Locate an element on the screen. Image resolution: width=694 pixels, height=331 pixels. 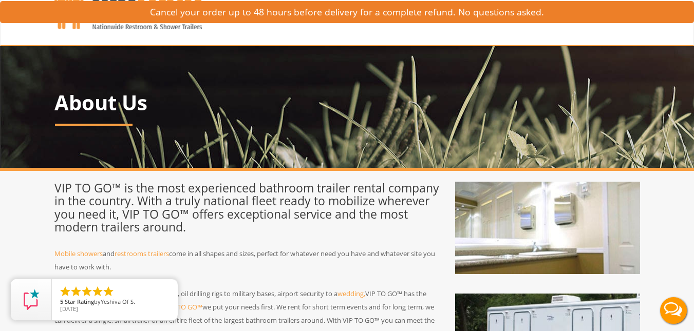
h3: VIP TO GO™ is the most experienced bathroom trailer rental company in the country. With a truly n... is located at coordinates (247, 208).